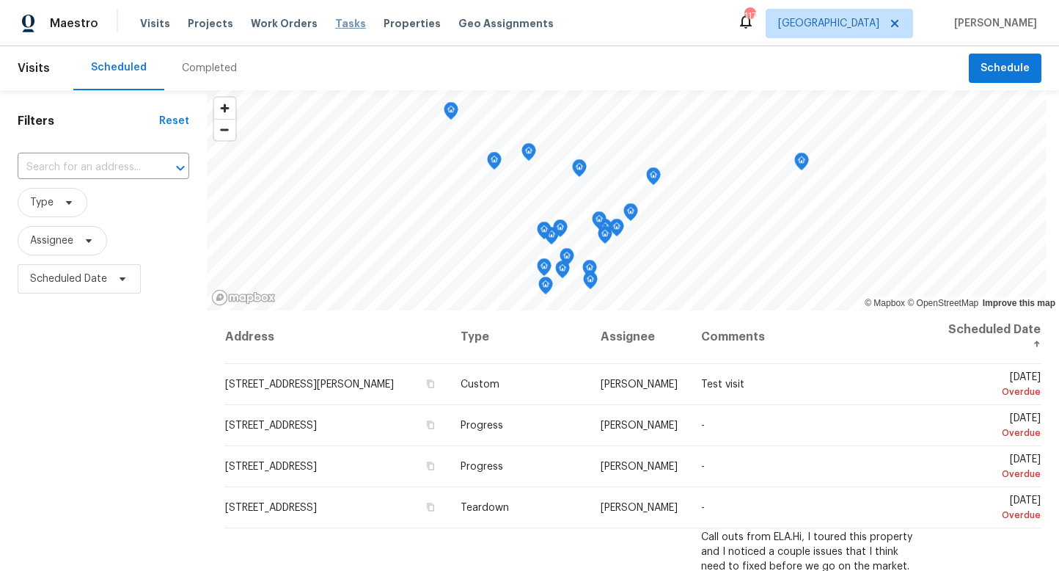 The width and height of the screenshot is (1059, 571). What do you see at coordinates (174, 121) in the screenshot?
I see `div: Reset` at bounding box center [174, 121].